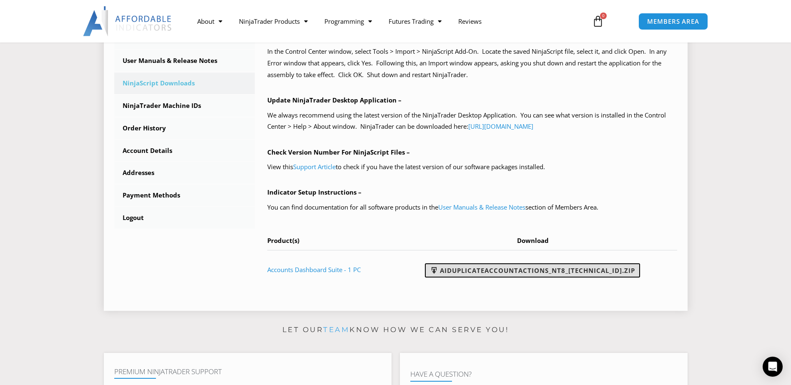  What do you see at coordinates (673, 21) in the screenshot?
I see `a: MEMBERS AREA` at bounding box center [673, 21].